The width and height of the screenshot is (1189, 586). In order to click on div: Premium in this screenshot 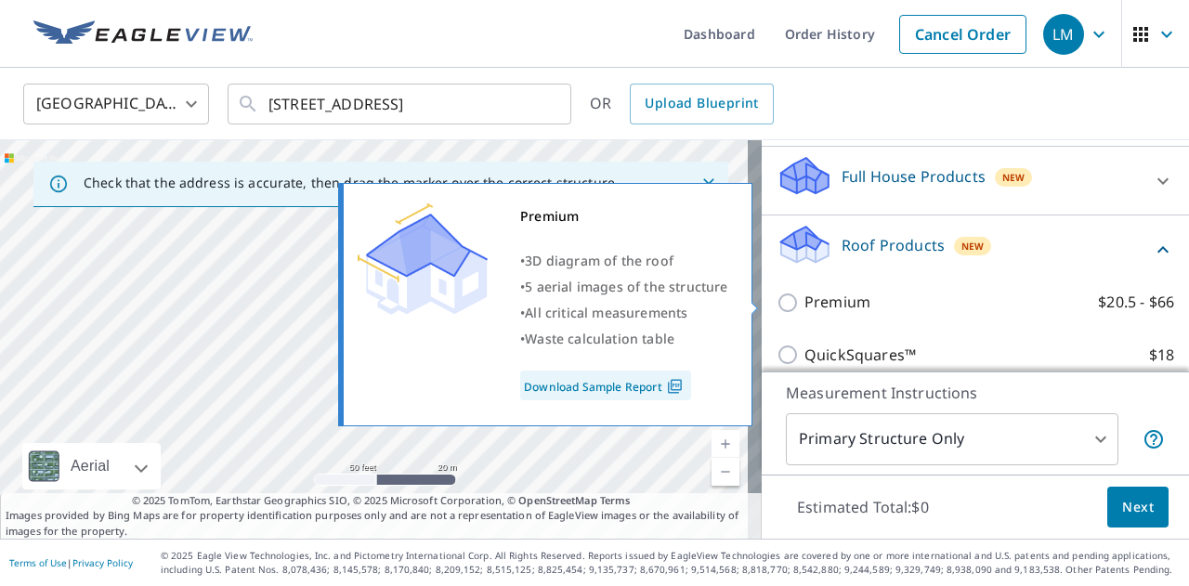, I will do `click(624, 216)`.